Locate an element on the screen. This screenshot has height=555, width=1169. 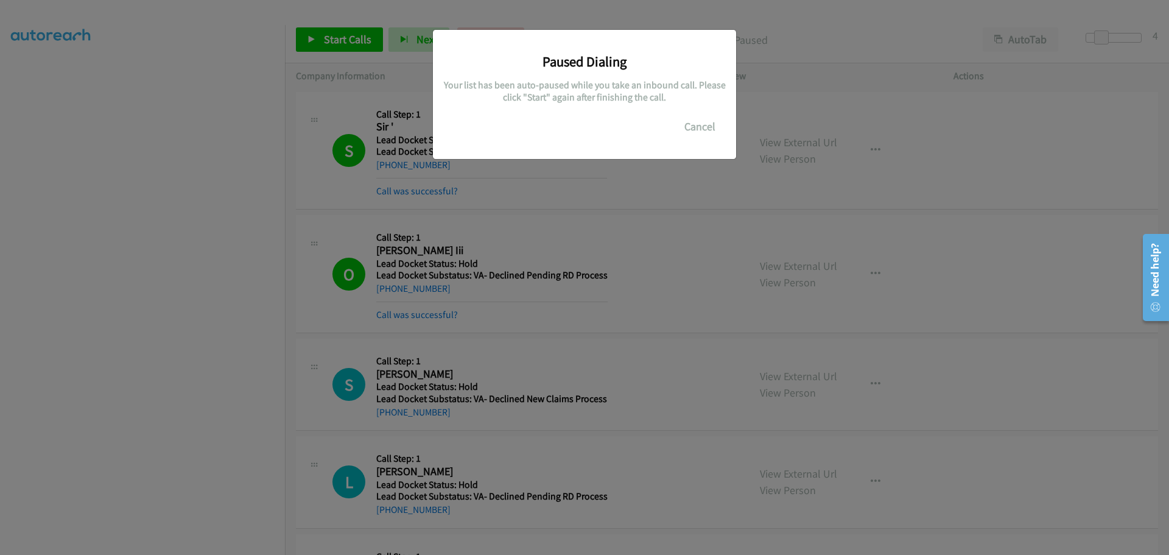
div: Need help? is located at coordinates (21, 41).